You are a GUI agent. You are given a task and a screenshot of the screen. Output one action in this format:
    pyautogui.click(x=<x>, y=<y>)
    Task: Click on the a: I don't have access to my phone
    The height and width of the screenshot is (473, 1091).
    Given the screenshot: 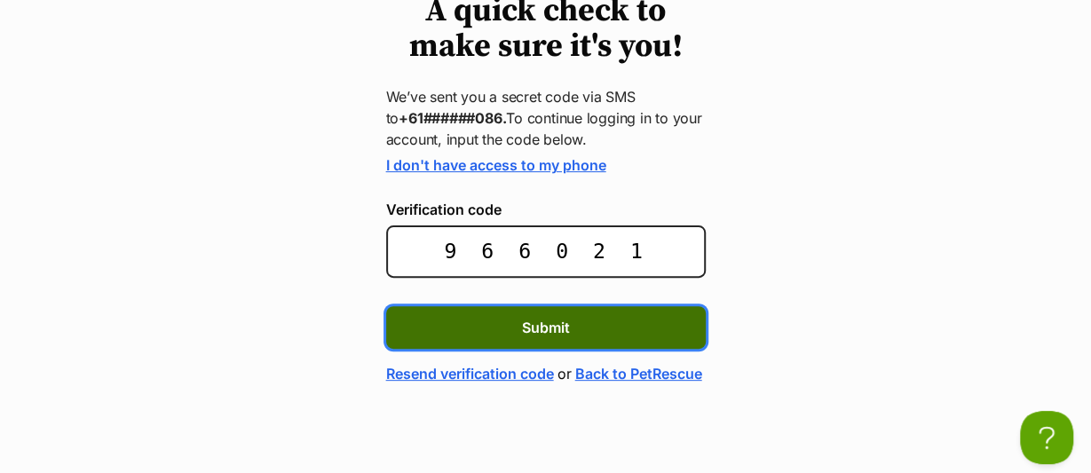 What is the action you would take?
    pyautogui.click(x=496, y=165)
    